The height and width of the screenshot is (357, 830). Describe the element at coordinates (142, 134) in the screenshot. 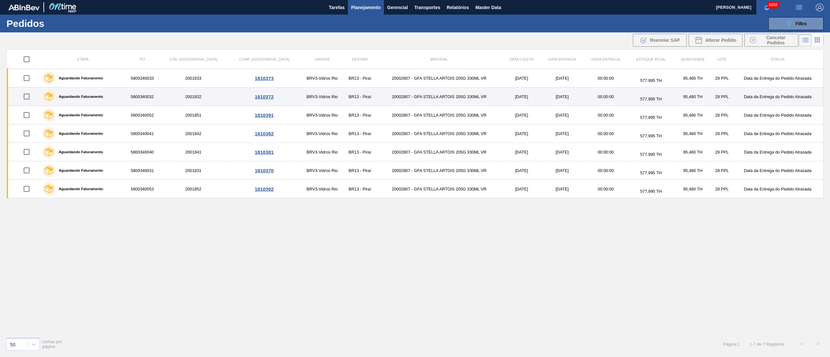

I see `td: 5800340041` at that location.